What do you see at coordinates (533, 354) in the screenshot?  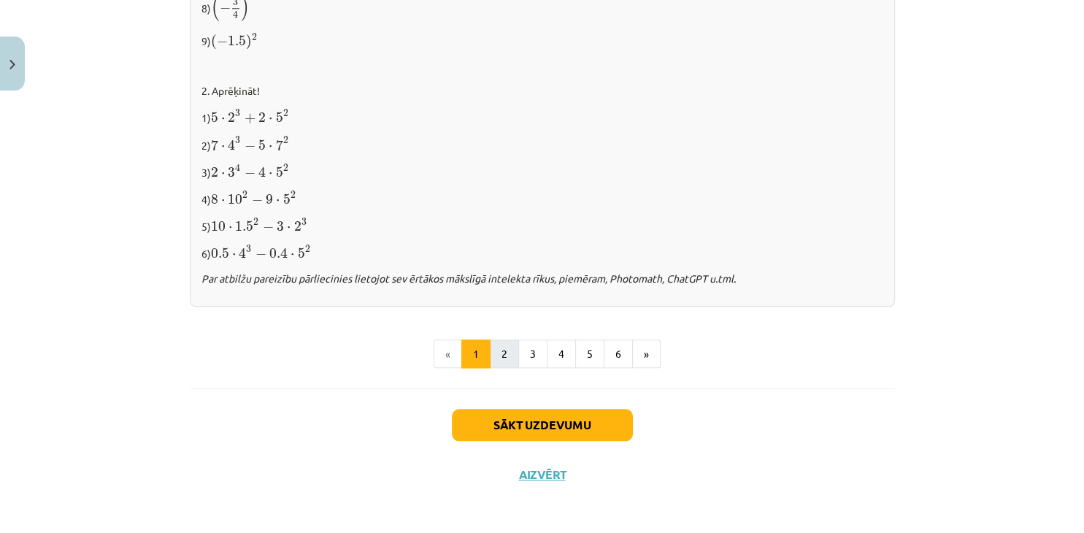 I see `button: 3` at bounding box center [533, 354].